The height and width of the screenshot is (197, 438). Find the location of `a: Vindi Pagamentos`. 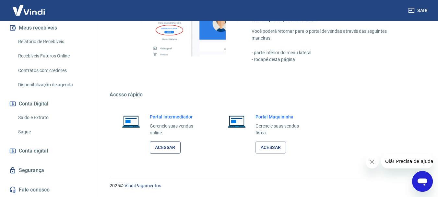

a: Vindi Pagamentos is located at coordinates (143, 185).